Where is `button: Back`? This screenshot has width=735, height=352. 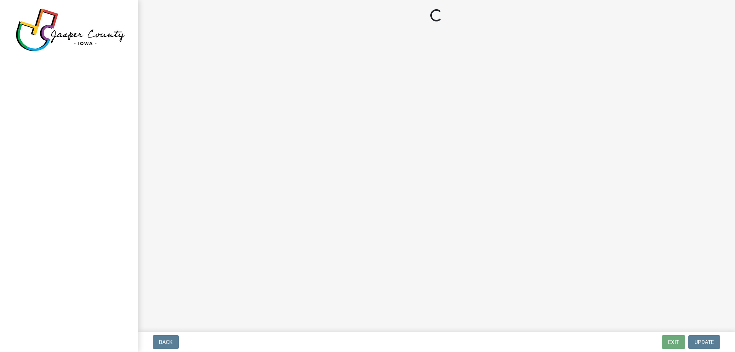
button: Back is located at coordinates (166, 342).